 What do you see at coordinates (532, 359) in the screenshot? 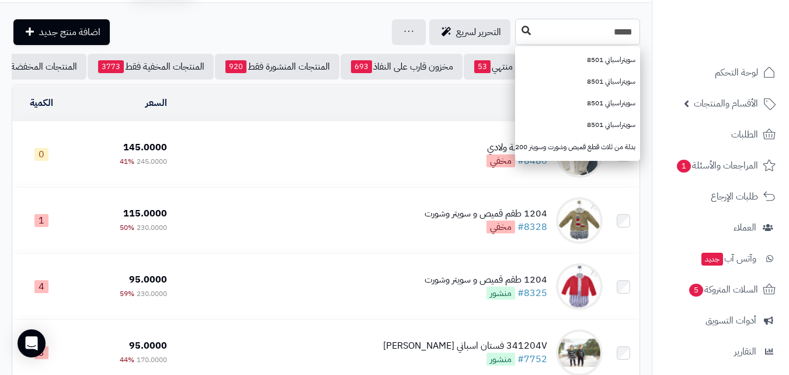
I see `a: #7752` at bounding box center [532, 359].